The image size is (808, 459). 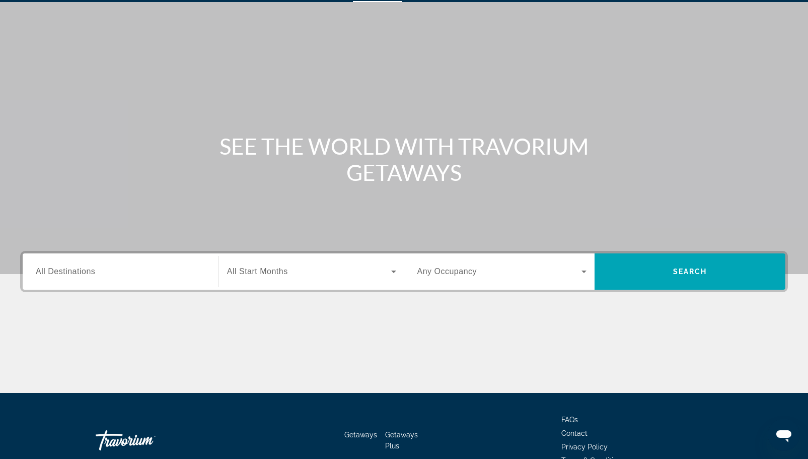 What do you see at coordinates (585, 447) in the screenshot?
I see `span: Privacy Policy` at bounding box center [585, 447].